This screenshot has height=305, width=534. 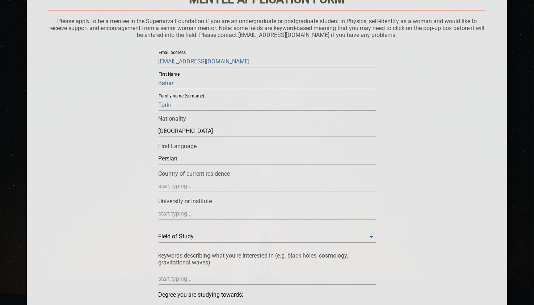 What do you see at coordinates (267, 61) in the screenshot?
I see `input: Email address` at bounding box center [267, 61].